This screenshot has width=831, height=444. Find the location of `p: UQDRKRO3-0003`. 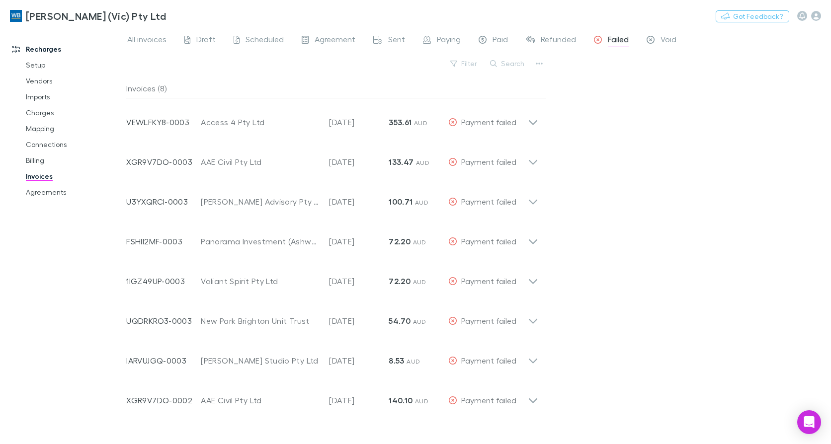

p: UQDRKRO3-0003 is located at coordinates (164, 321).